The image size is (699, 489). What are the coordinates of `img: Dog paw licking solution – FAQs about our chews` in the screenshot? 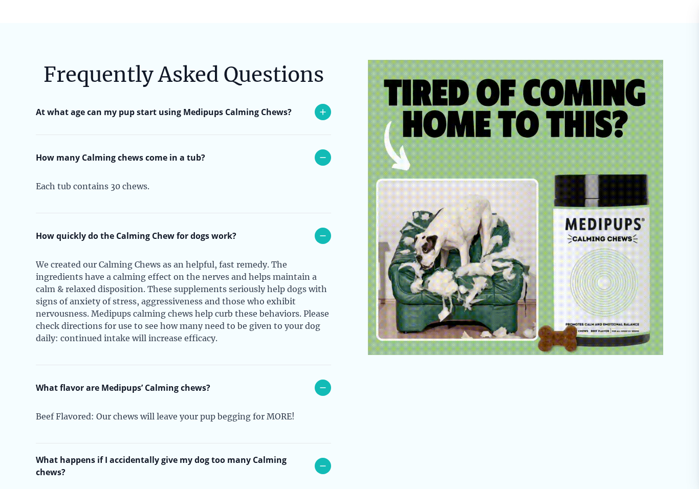 It's located at (515, 207).